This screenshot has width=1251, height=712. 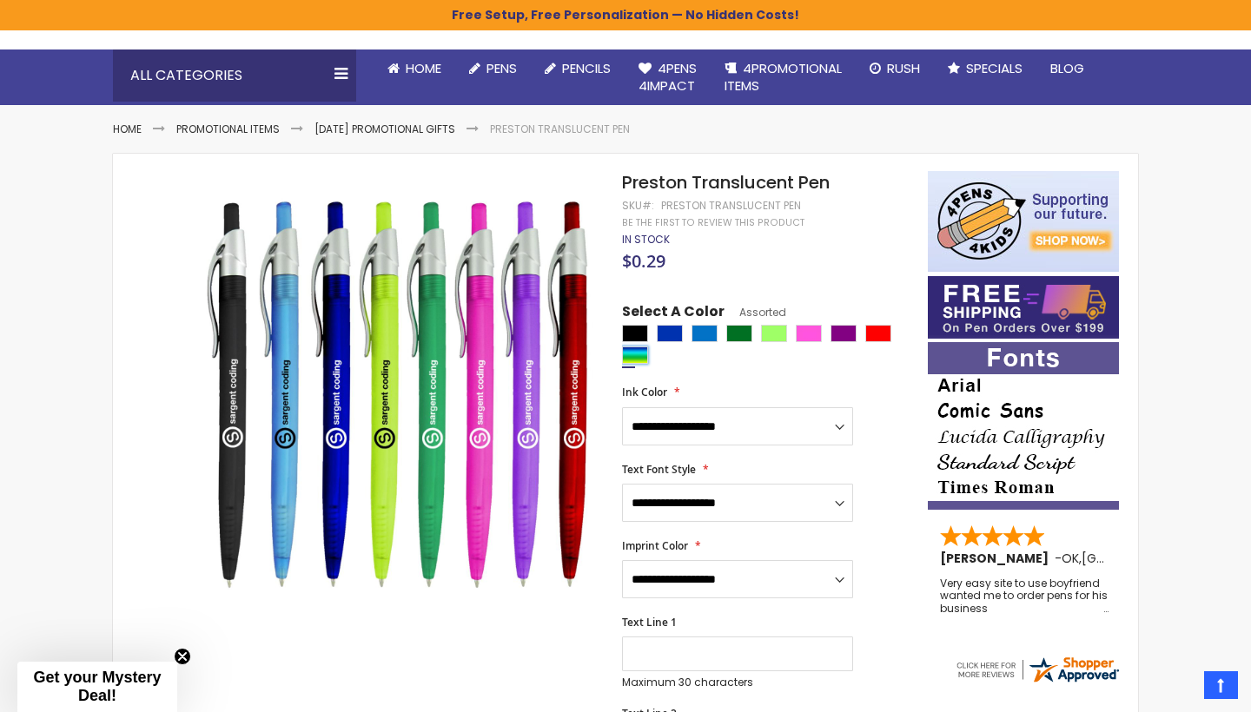 What do you see at coordinates (492, 69) in the screenshot?
I see `a: Pens` at bounding box center [492, 69].